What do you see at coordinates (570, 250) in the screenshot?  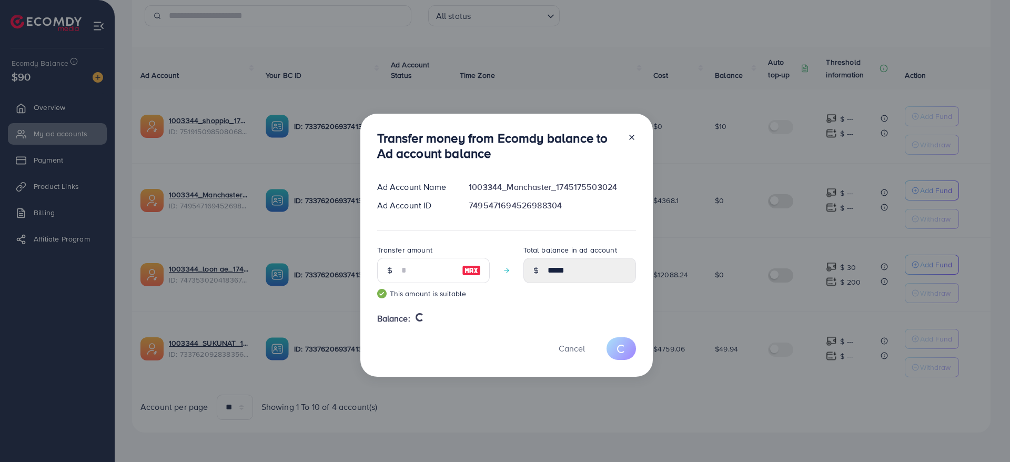 I see `label: Total balance in ad account` at bounding box center [570, 250].